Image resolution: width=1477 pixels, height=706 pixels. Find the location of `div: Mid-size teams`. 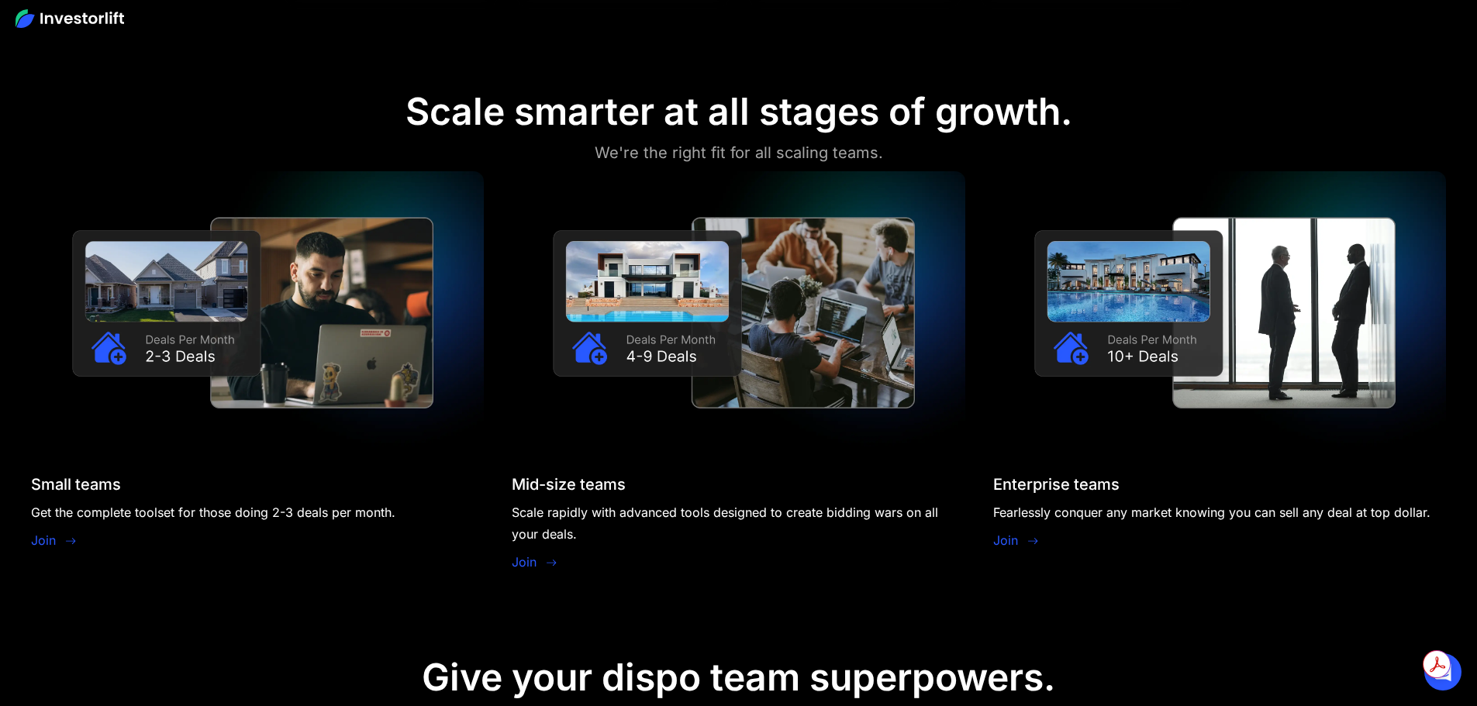

div: Mid-size teams is located at coordinates (568, 485).